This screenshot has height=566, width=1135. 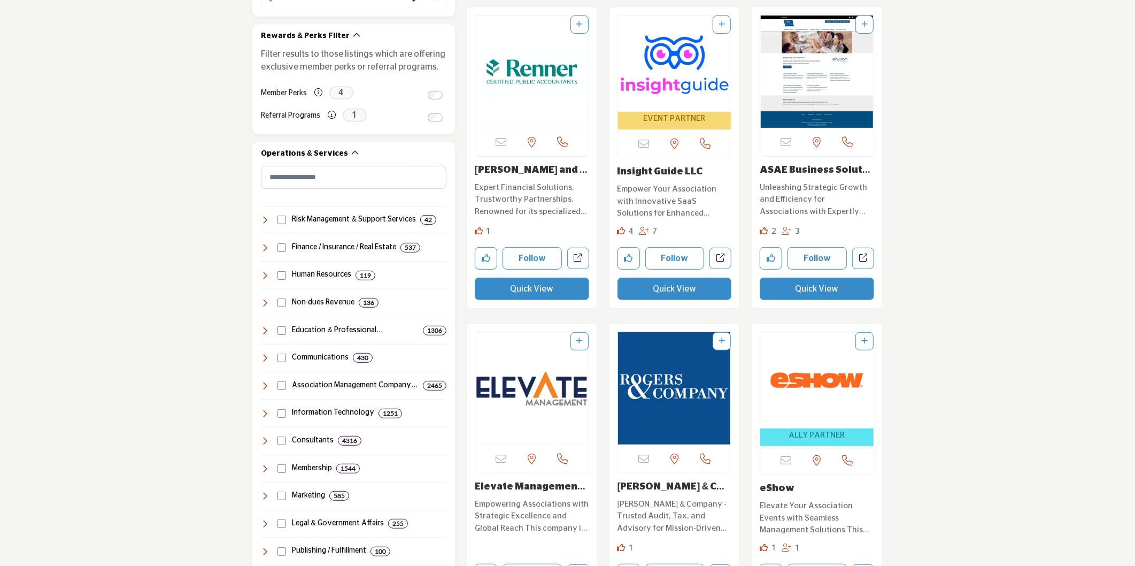 What do you see at coordinates (675, 64) in the screenshot?
I see `img: Insight Guide LLC` at bounding box center [675, 64].